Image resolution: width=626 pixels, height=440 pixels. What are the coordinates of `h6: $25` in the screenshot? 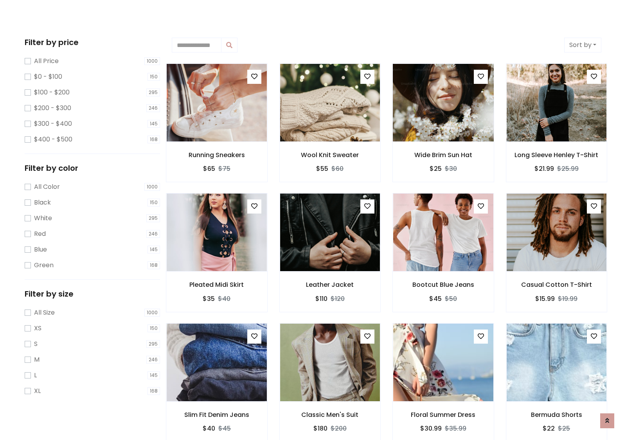 It's located at (436, 168).